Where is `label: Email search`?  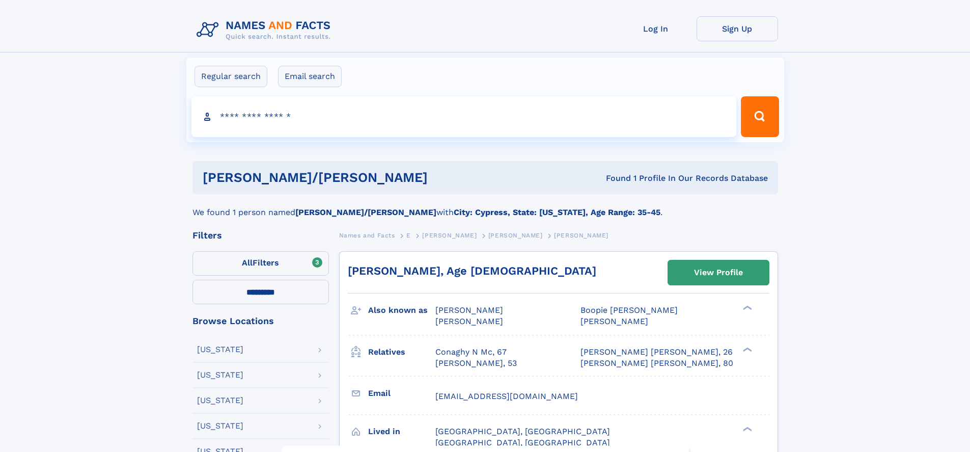 label: Email search is located at coordinates (310, 76).